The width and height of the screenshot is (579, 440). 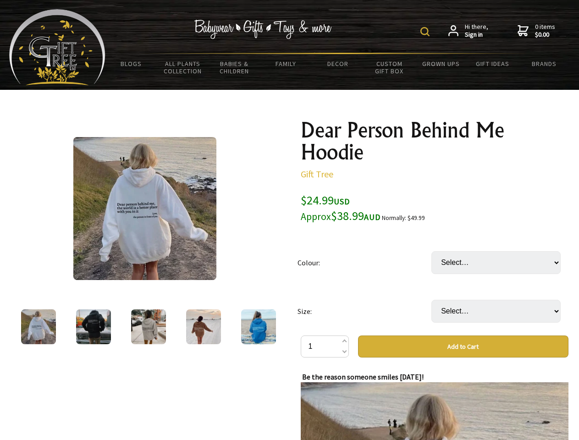 What do you see at coordinates (546, 31) in the screenshot?
I see `span: 0 items` at bounding box center [546, 31].